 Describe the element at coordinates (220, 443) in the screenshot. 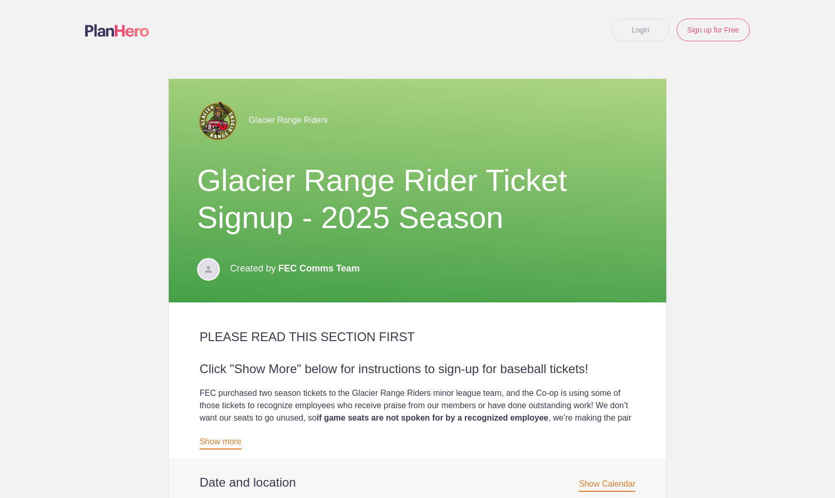

I see `a: Show more` at that location.